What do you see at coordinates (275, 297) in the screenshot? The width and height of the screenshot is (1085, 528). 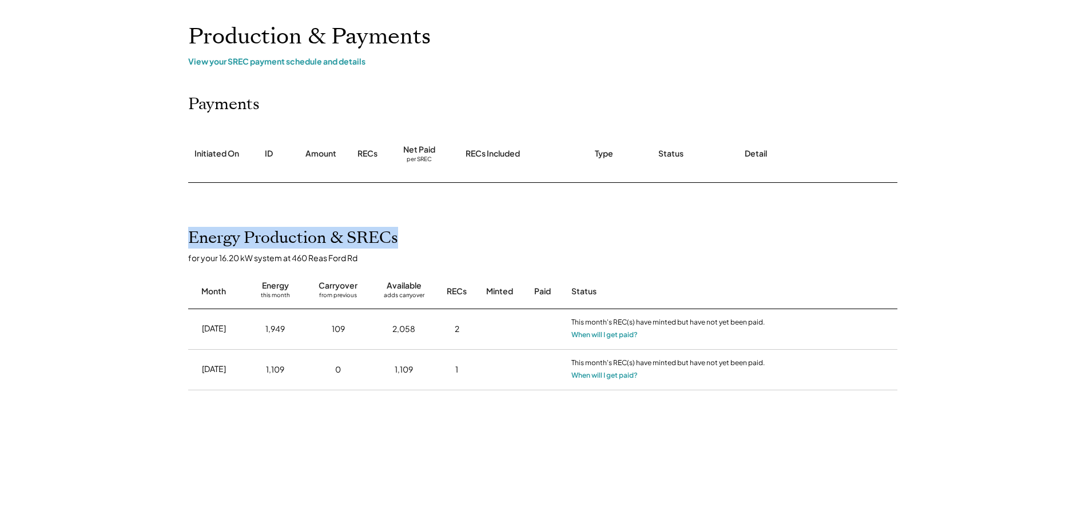 I see `div: this month` at bounding box center [275, 297].